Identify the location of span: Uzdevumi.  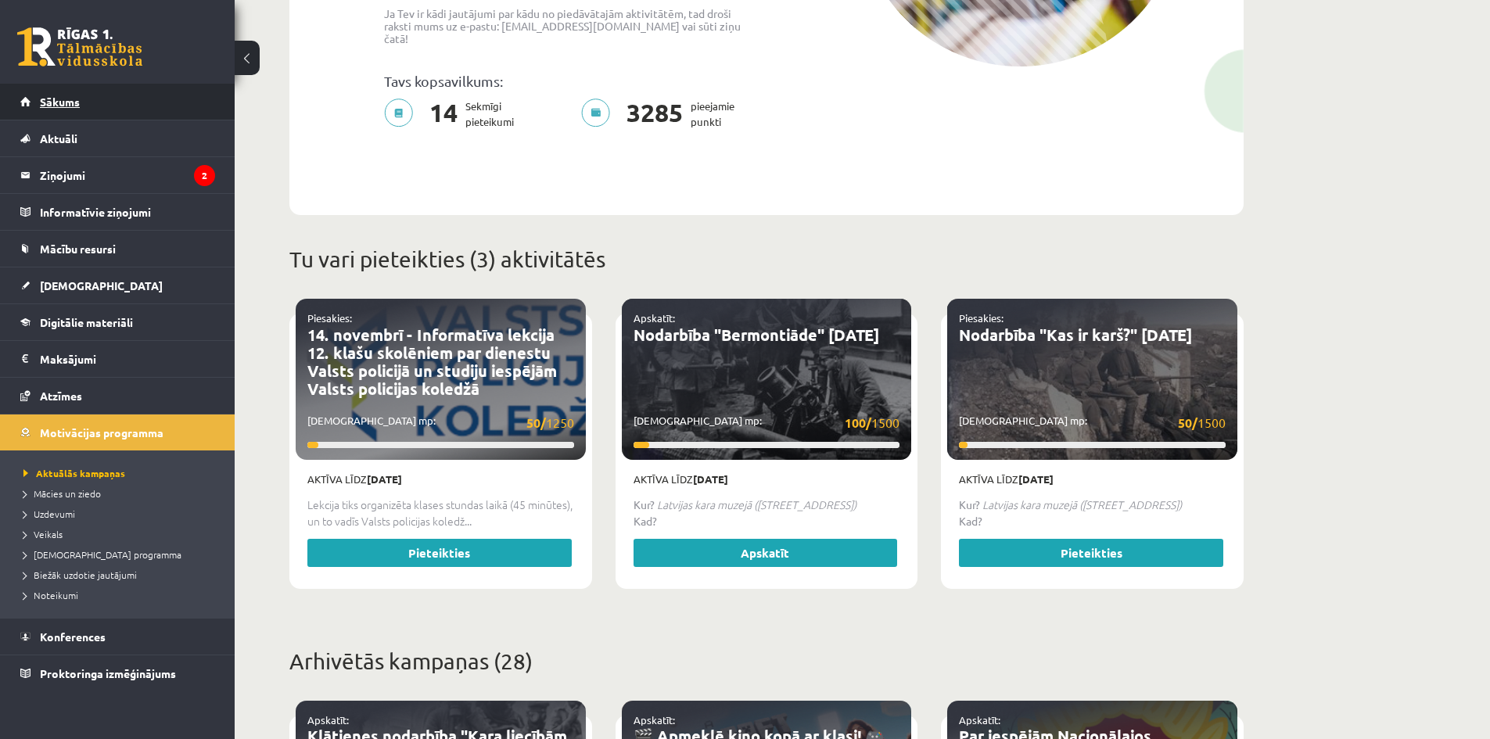
(49, 514).